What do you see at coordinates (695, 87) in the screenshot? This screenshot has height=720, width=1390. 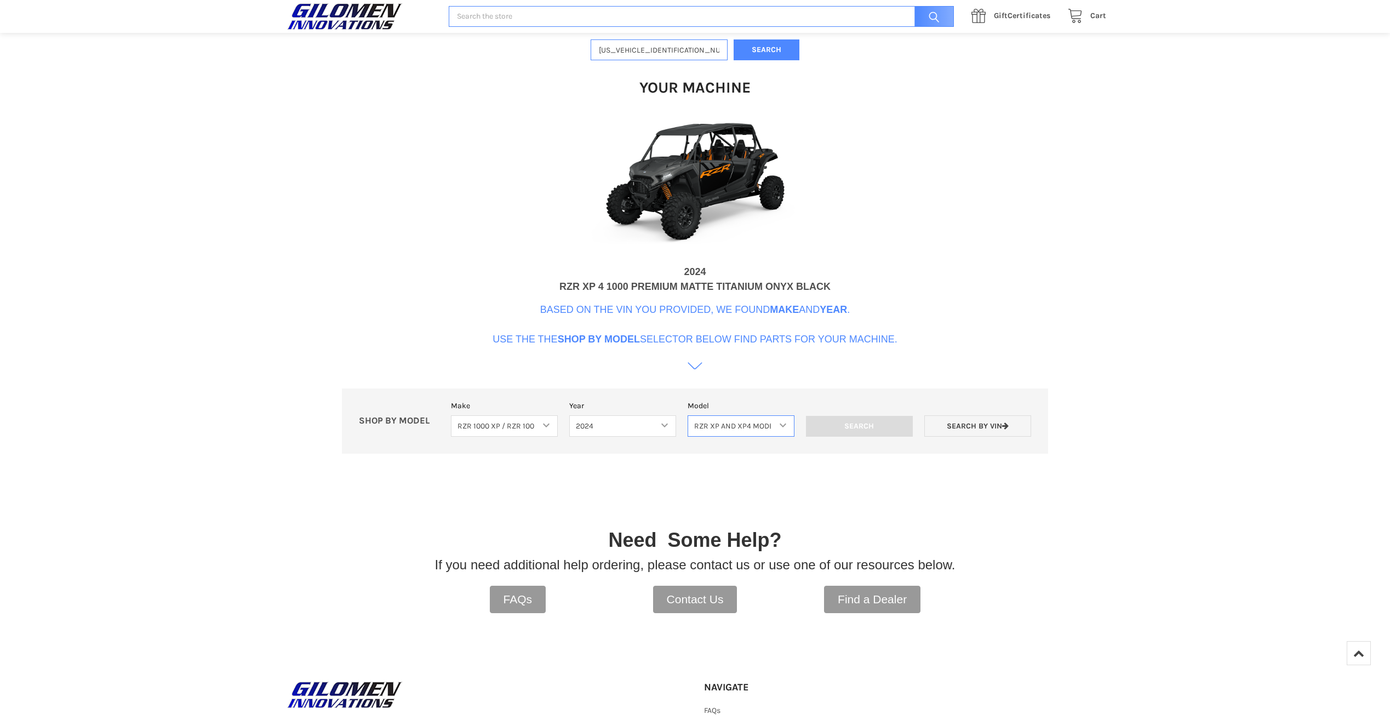 I see `h1: Your Machine` at bounding box center [695, 87].